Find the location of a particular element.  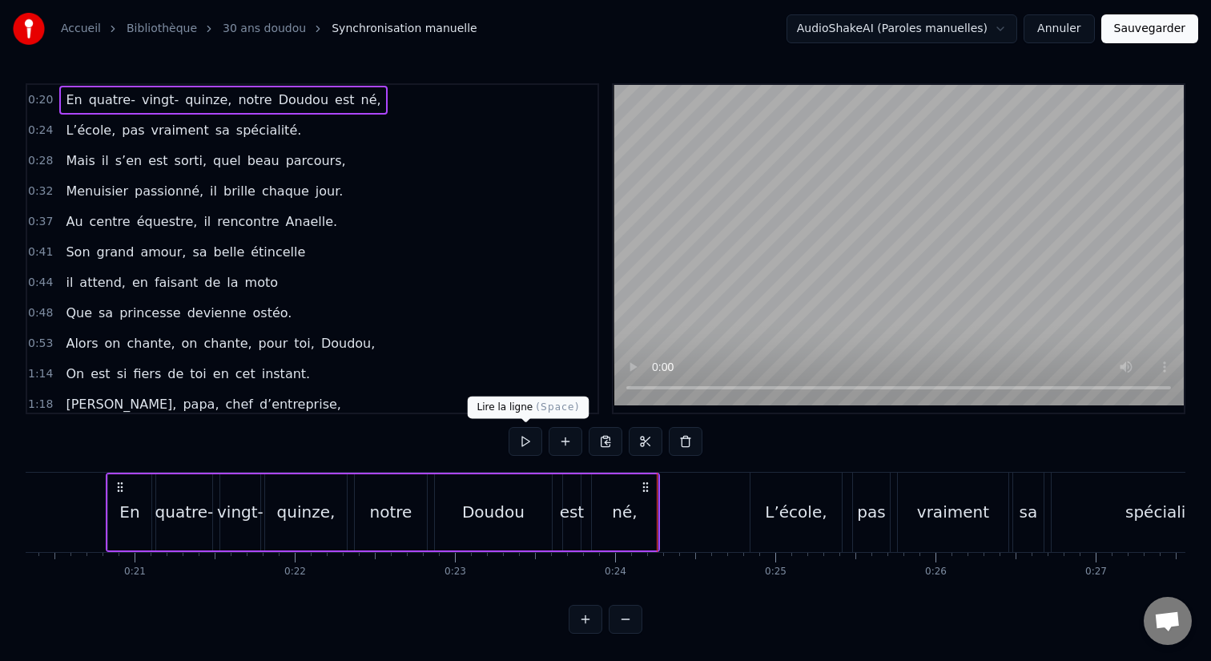

span: 0:37 is located at coordinates (40, 222).